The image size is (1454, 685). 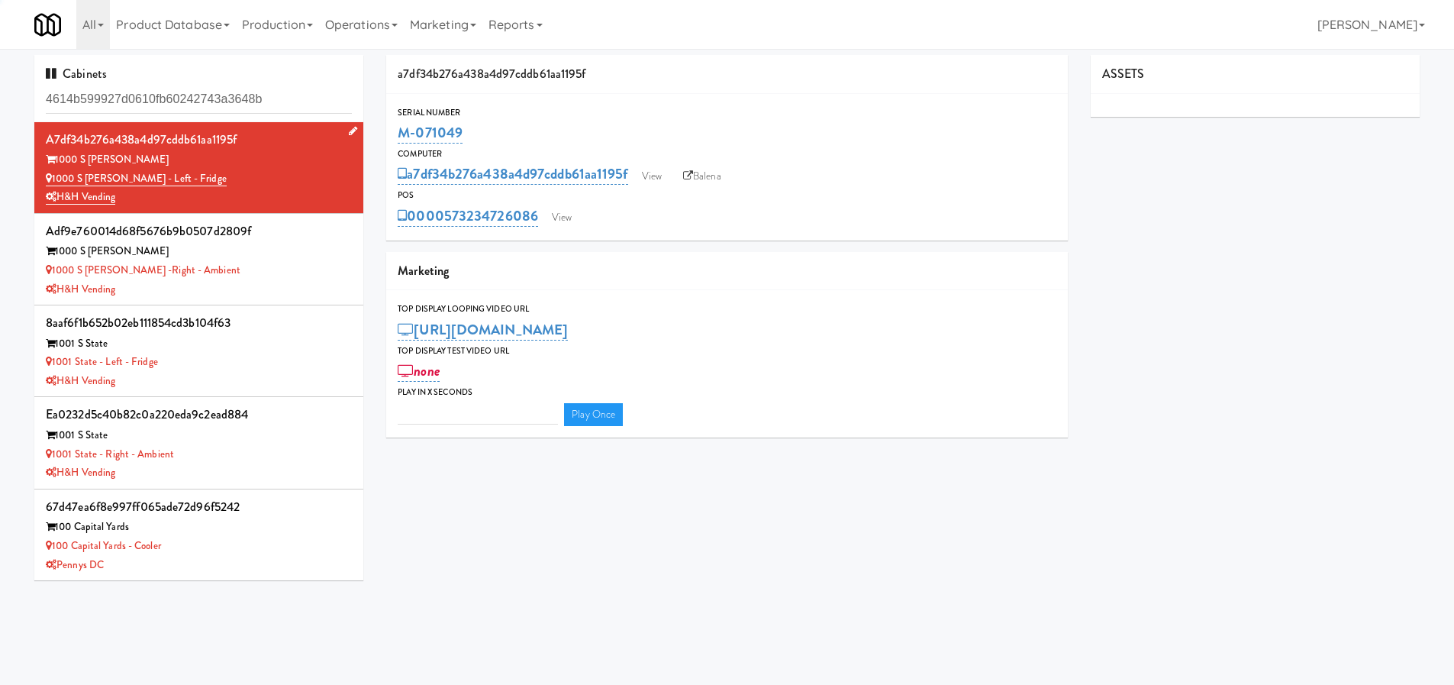 What do you see at coordinates (727, 113) in the screenshot?
I see `div: Serial Number` at bounding box center [727, 113].